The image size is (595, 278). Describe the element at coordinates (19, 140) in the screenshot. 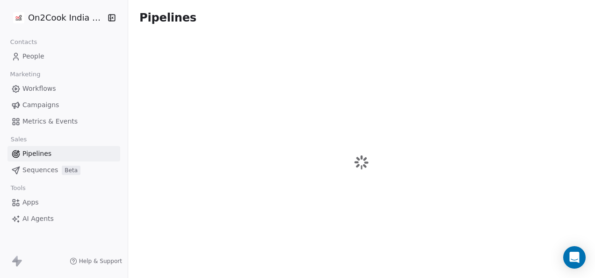

I see `span: Sales` at that location.